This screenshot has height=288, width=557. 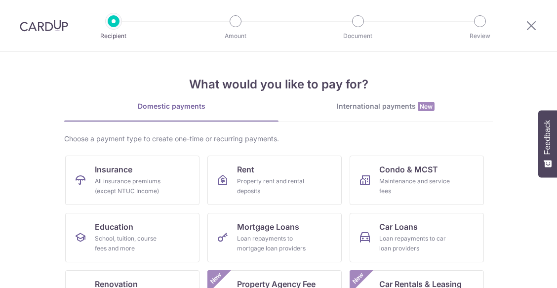 I want to click on span: Condo & MCST, so click(x=408, y=169).